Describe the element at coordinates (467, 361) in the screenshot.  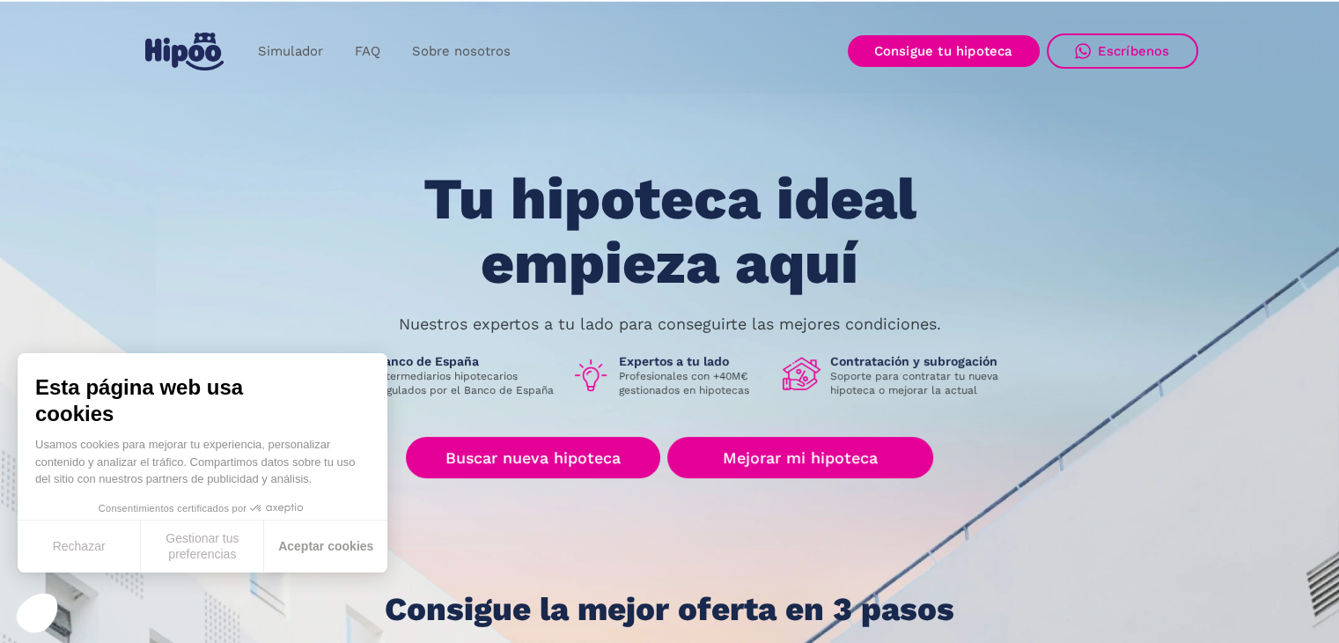
I see `h1: Banco de España` at that location.